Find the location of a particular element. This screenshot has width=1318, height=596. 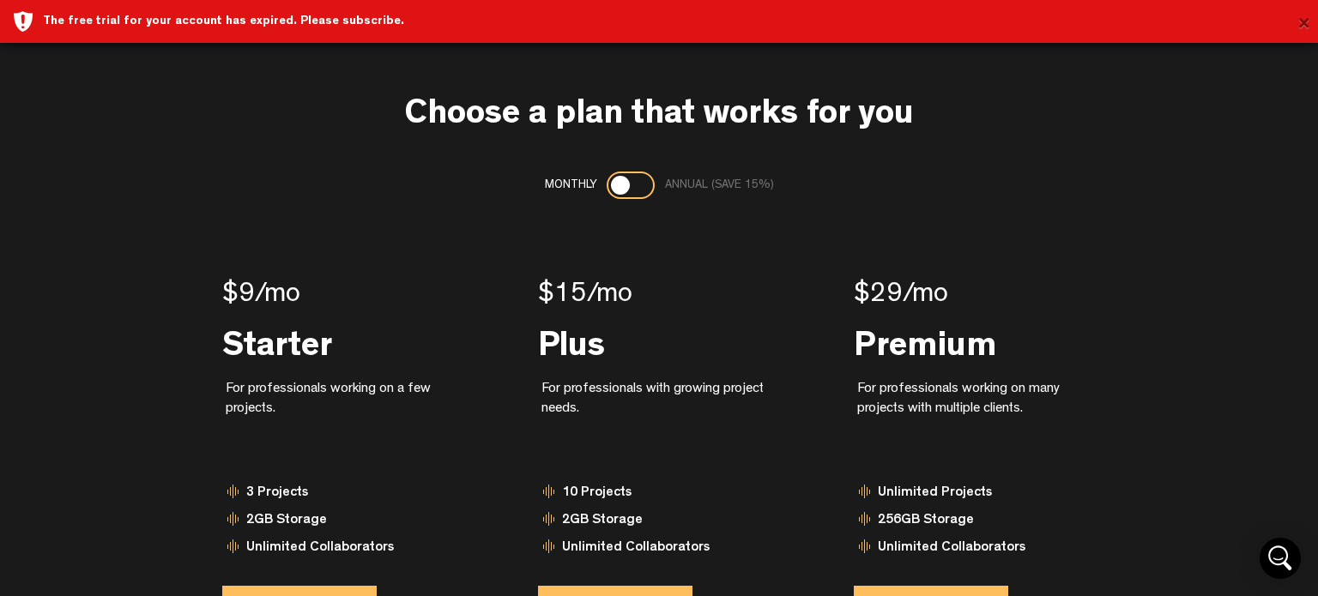

h3: Choose a plan that works for you is located at coordinates (659, 117).